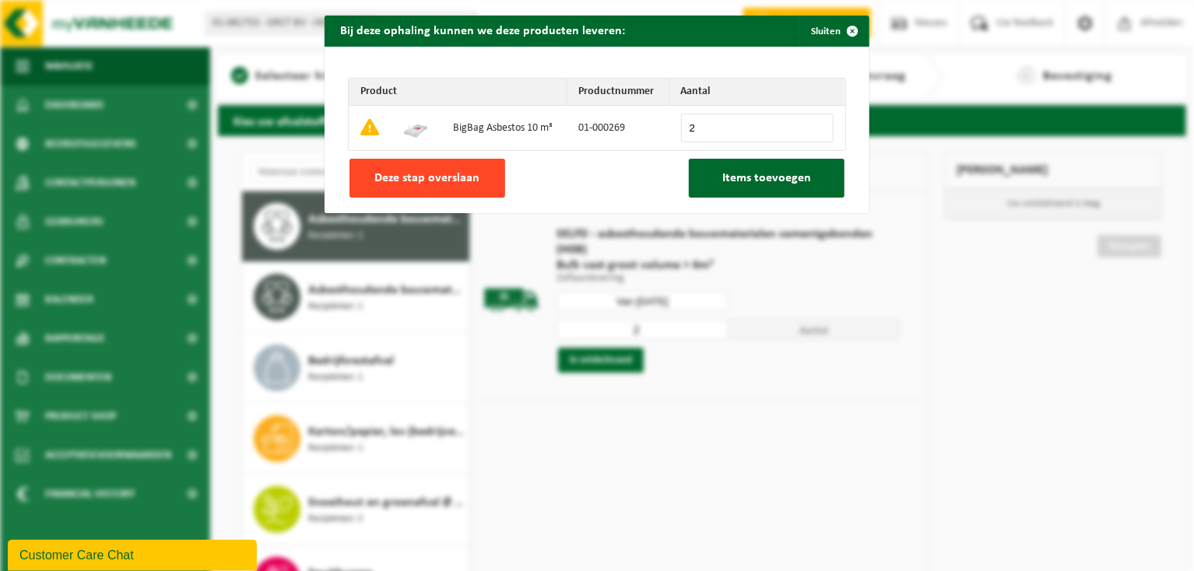 The width and height of the screenshot is (1194, 571). Describe the element at coordinates (504, 128) in the screenshot. I see `td: BigBag Asbestos 10 m³` at that location.